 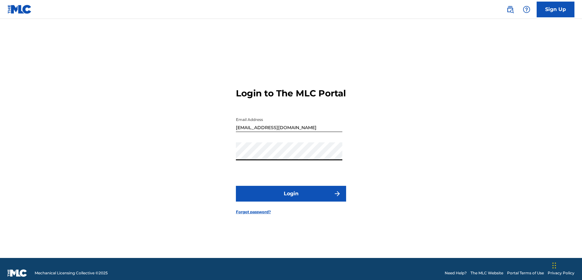 What do you see at coordinates (17, 273) in the screenshot?
I see `img: logo` at bounding box center [17, 273].